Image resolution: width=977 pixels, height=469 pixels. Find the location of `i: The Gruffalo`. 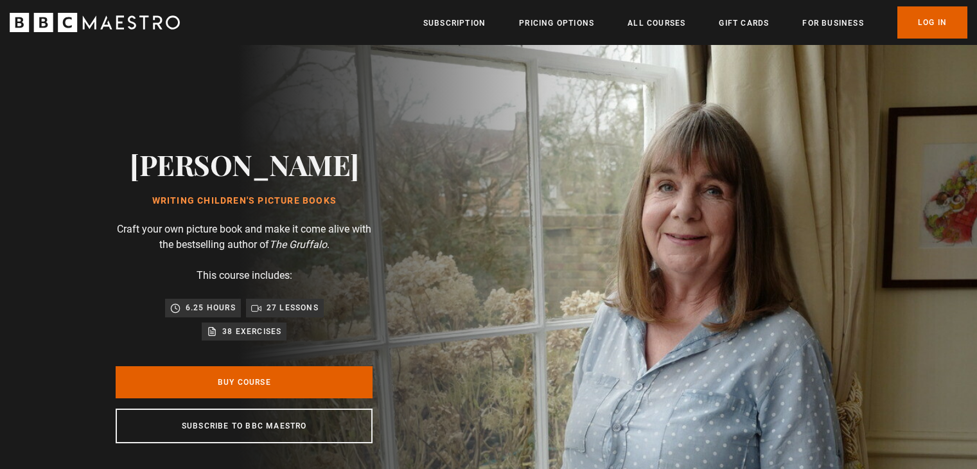

i: The Gruffalo is located at coordinates (298, 244).